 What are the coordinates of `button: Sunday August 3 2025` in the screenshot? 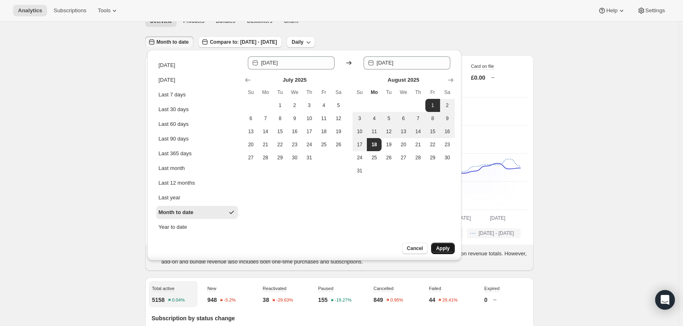 It's located at (360, 119).